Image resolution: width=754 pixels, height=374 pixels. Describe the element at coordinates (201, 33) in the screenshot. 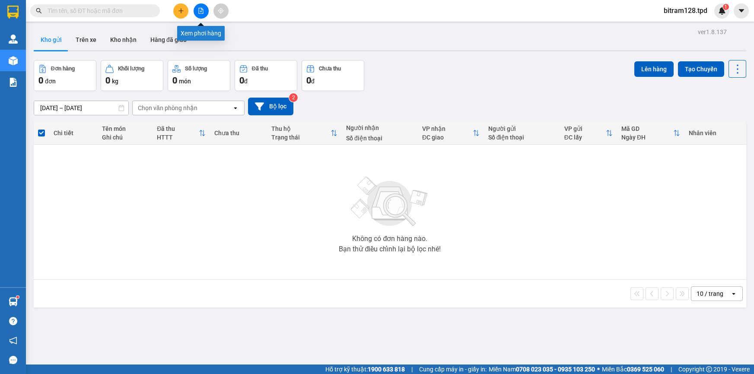

I see `div: Xem phơi hàng` at that location.